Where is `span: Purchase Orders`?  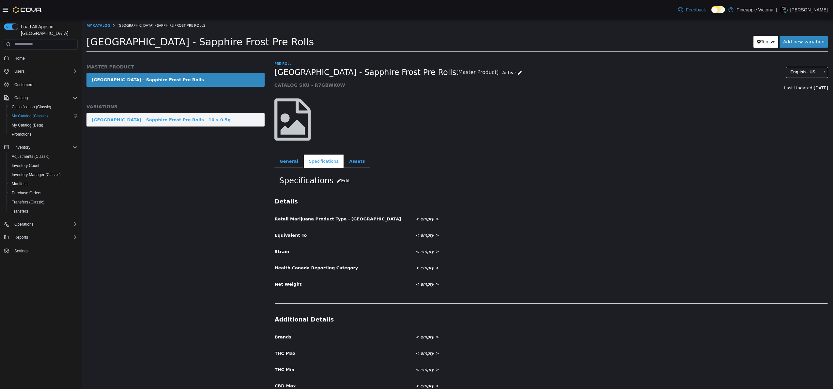 span: Purchase Orders is located at coordinates (43, 193).